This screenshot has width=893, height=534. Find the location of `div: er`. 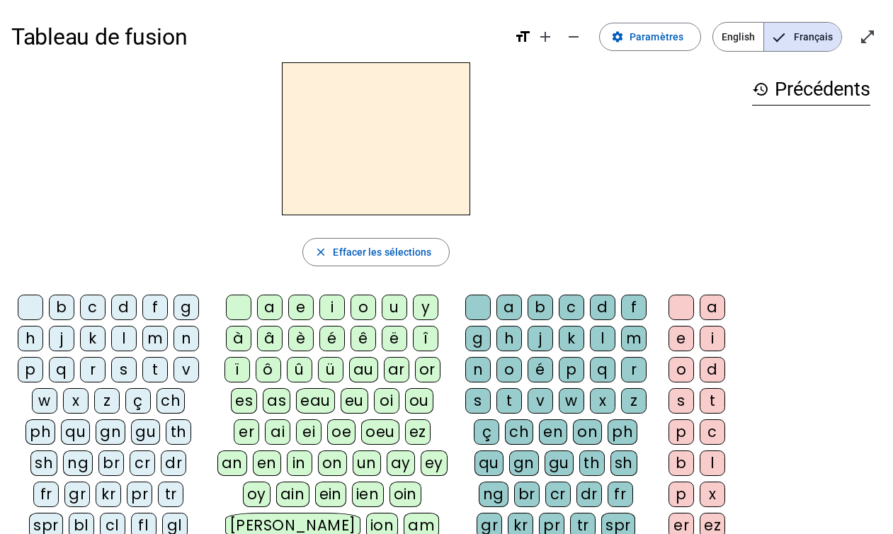

div: er is located at coordinates (246, 432).